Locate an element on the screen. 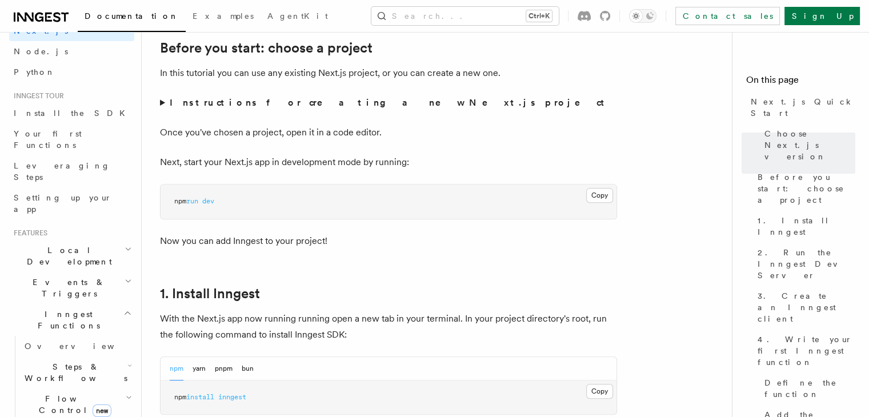  a: 4. Write your first Inngest function is located at coordinates (803, 351).